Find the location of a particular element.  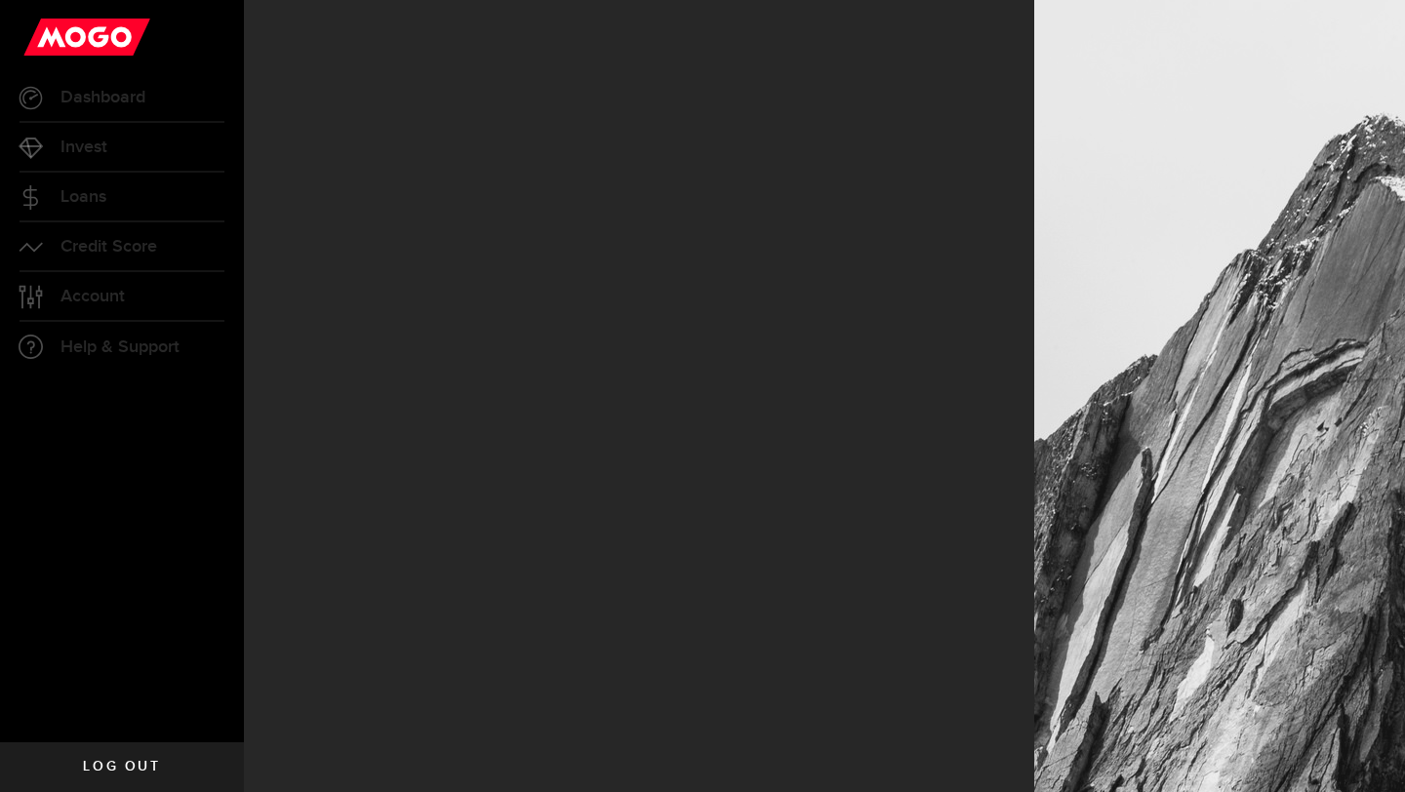

span: Log out is located at coordinates (121, 767).